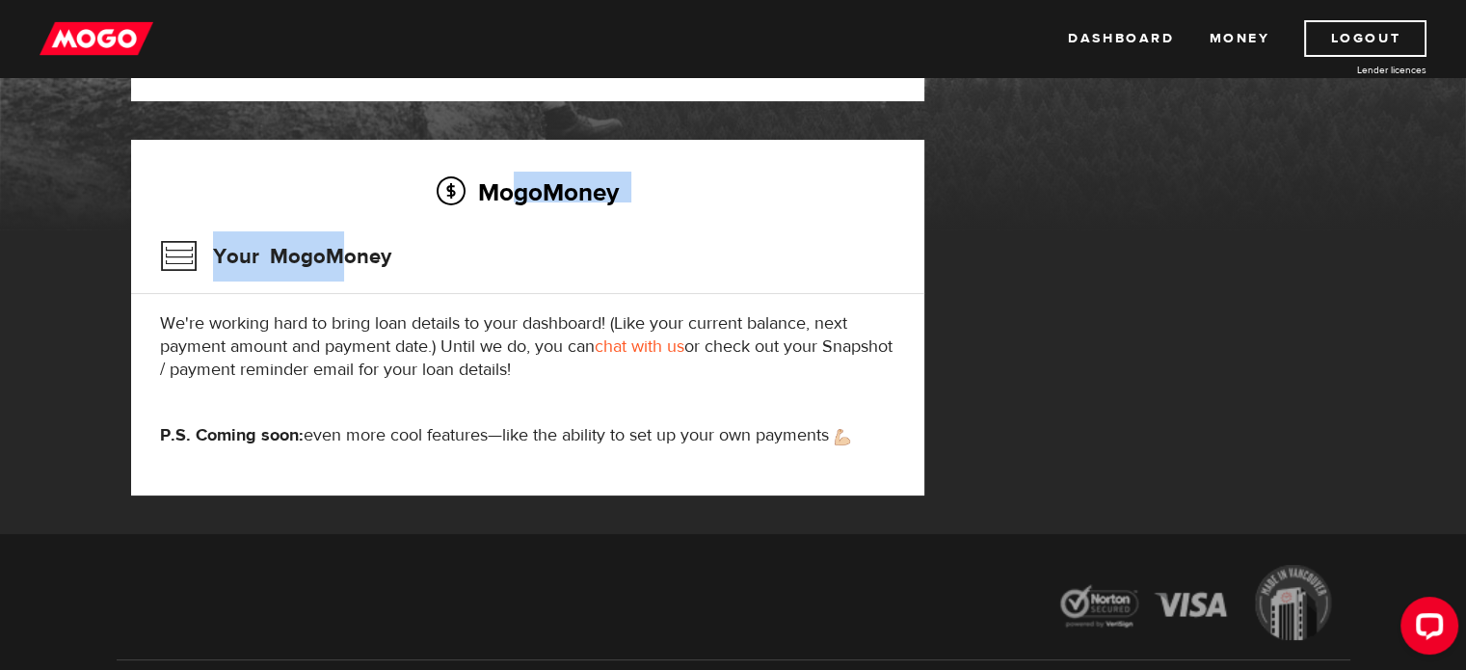  What do you see at coordinates (1365, 39) in the screenshot?
I see `a: Logout` at bounding box center [1365, 39].